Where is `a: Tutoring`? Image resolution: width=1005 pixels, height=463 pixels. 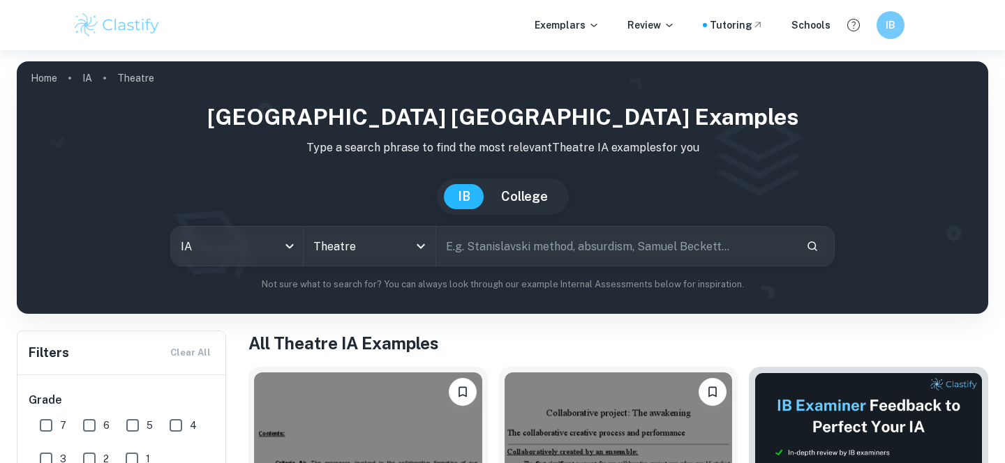
a: Tutoring is located at coordinates (736, 25).